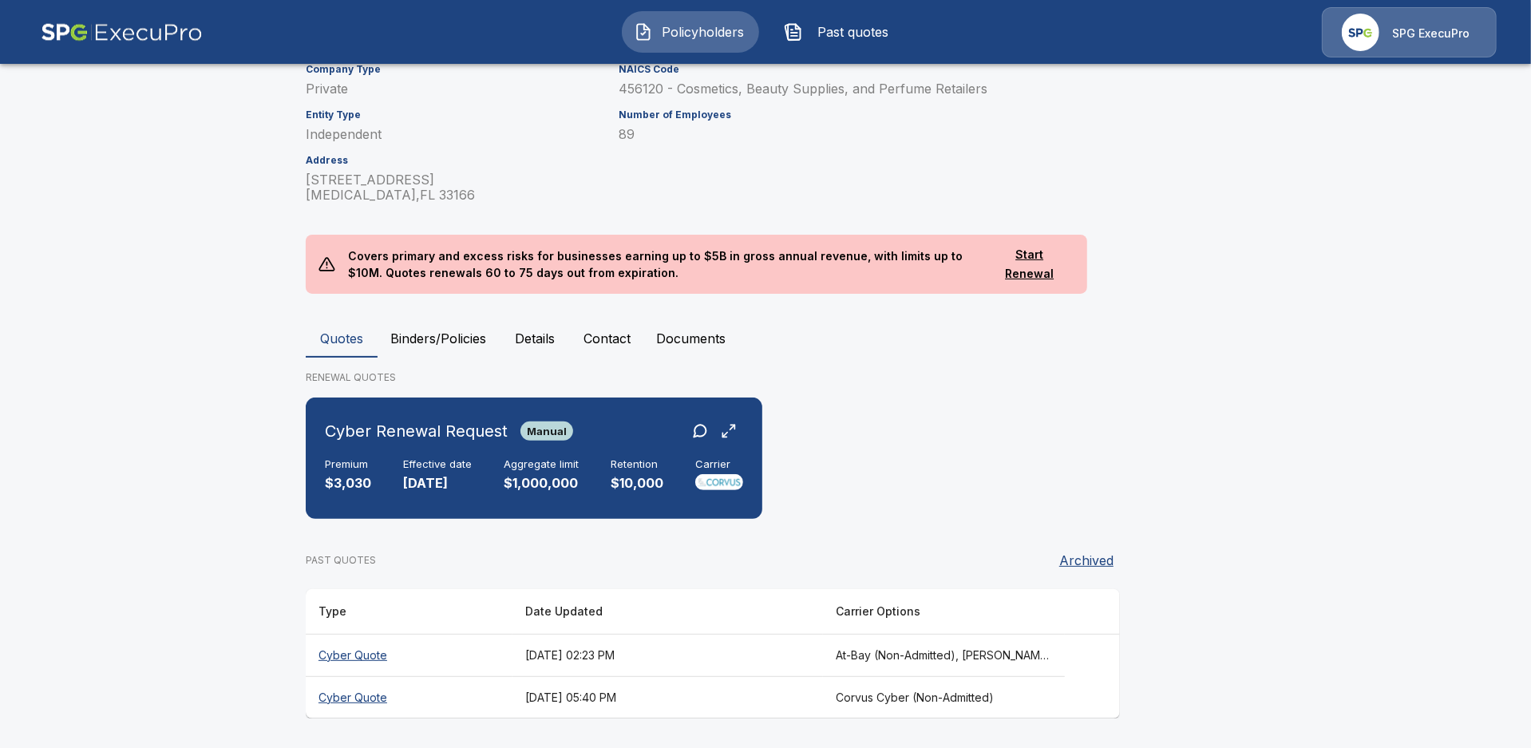  What do you see at coordinates (453, 160) in the screenshot?
I see `h6: Address` at bounding box center [453, 160].